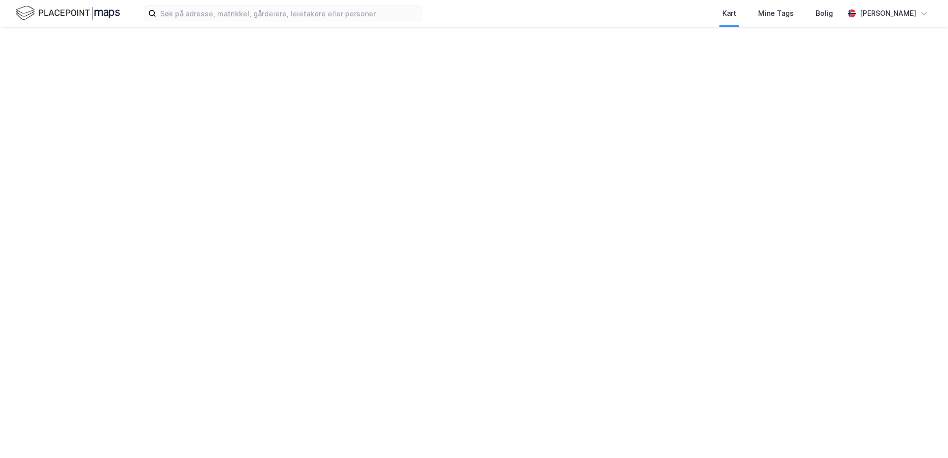 The width and height of the screenshot is (948, 458). What do you see at coordinates (923, 434) in the screenshot?
I see `div: Kontrollprogram for chat` at bounding box center [923, 434].